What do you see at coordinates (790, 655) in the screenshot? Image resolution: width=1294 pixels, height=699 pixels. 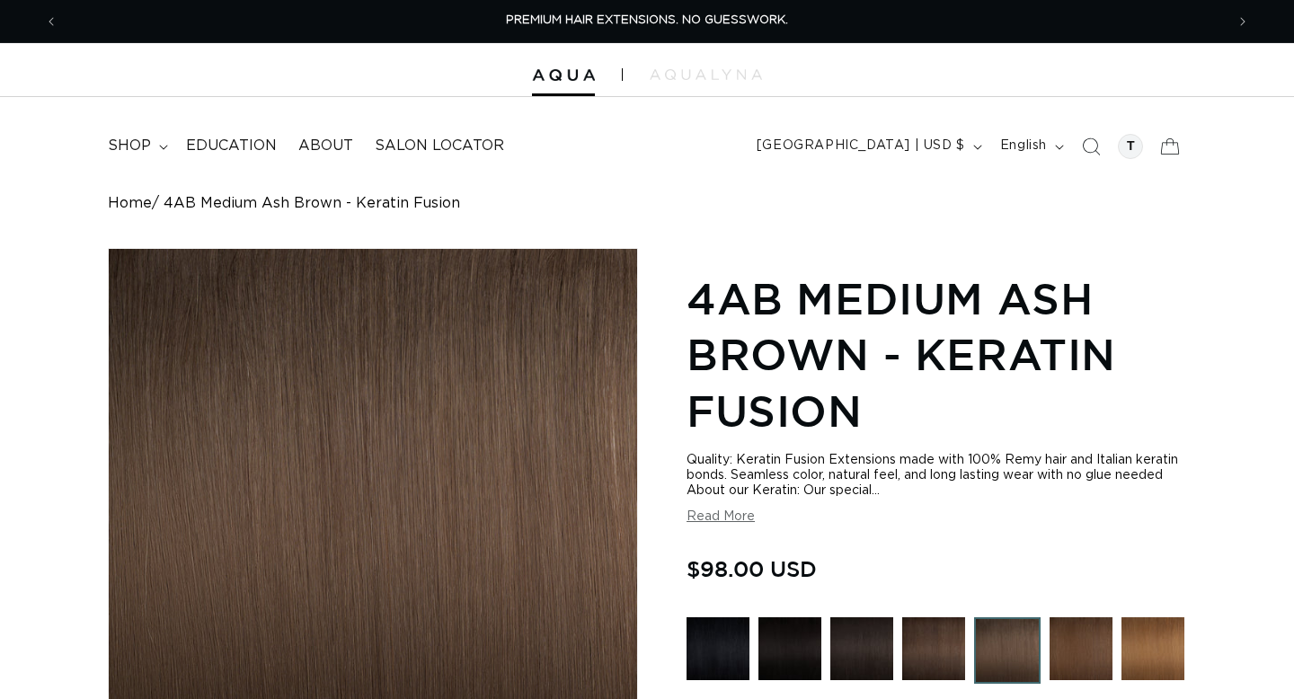 I see `a: 1N Natural Black - Keratin Fusion` at bounding box center [790, 655].